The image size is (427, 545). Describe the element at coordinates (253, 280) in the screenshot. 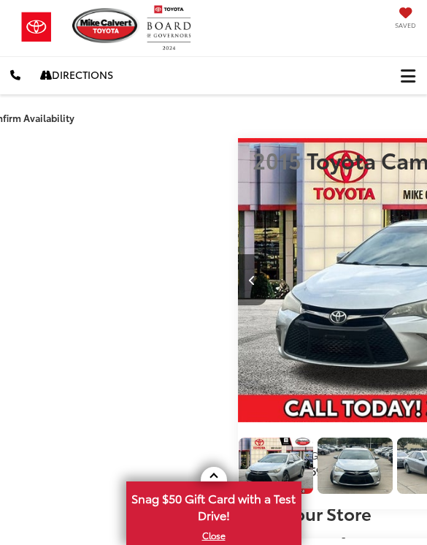

I see `button: Previous image` at that location.